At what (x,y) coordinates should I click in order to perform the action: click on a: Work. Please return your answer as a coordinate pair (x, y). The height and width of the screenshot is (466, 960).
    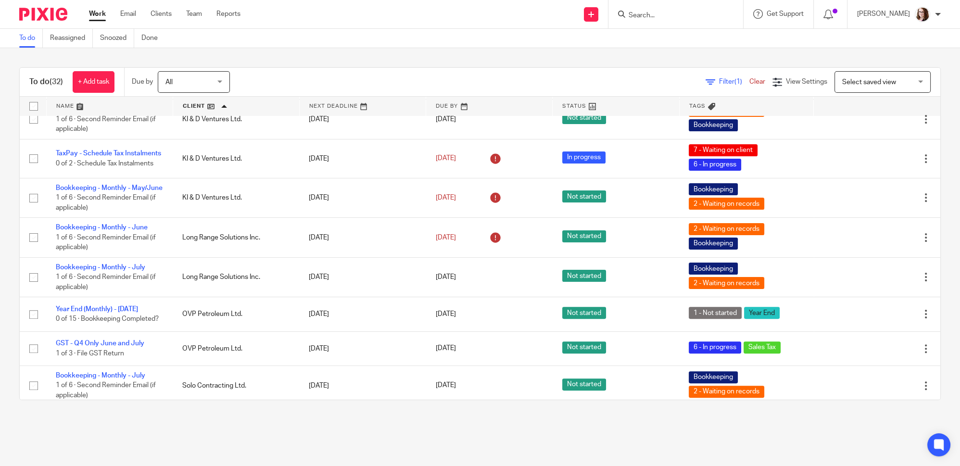
    Looking at the image, I should click on (97, 14).